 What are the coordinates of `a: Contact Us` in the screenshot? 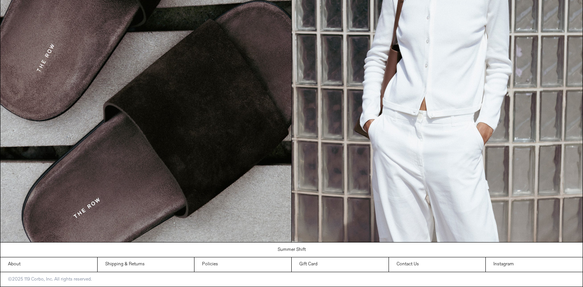 It's located at (437, 264).